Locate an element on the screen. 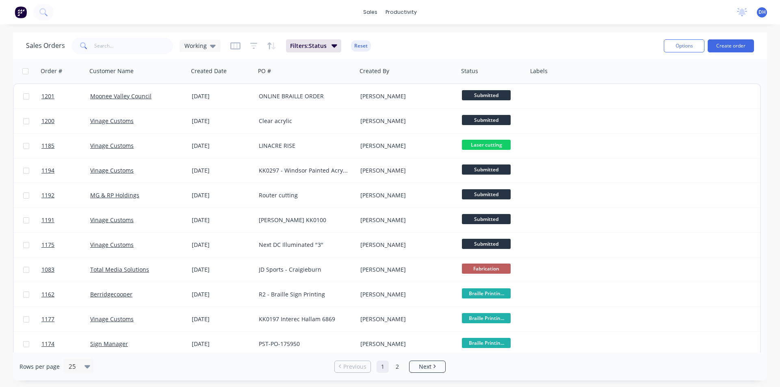  input: Search... is located at coordinates (134, 46).